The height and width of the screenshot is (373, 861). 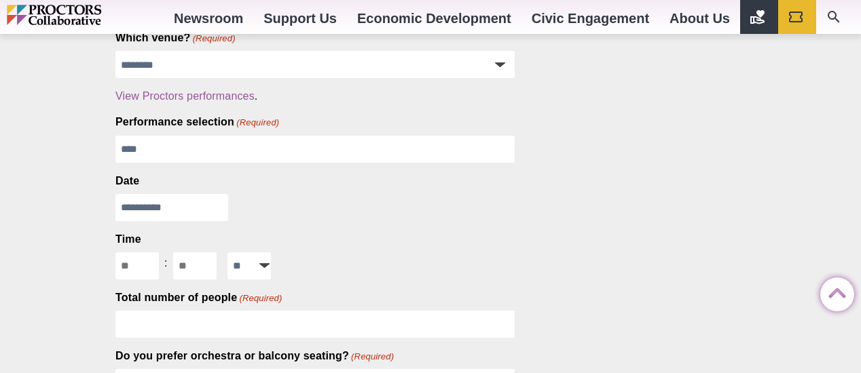 I want to click on a: View Proctors performances, so click(x=185, y=96).